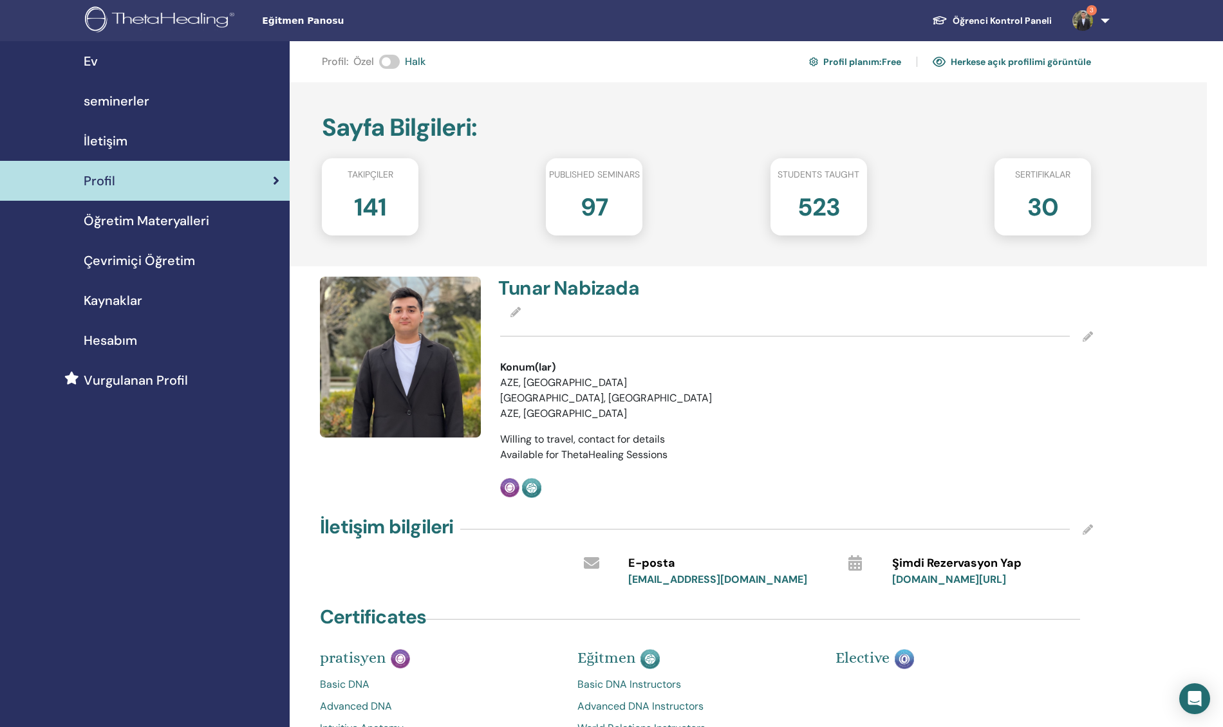  What do you see at coordinates (644, 288) in the screenshot?
I see `h4: Tunar Nabizada` at bounding box center [644, 288].